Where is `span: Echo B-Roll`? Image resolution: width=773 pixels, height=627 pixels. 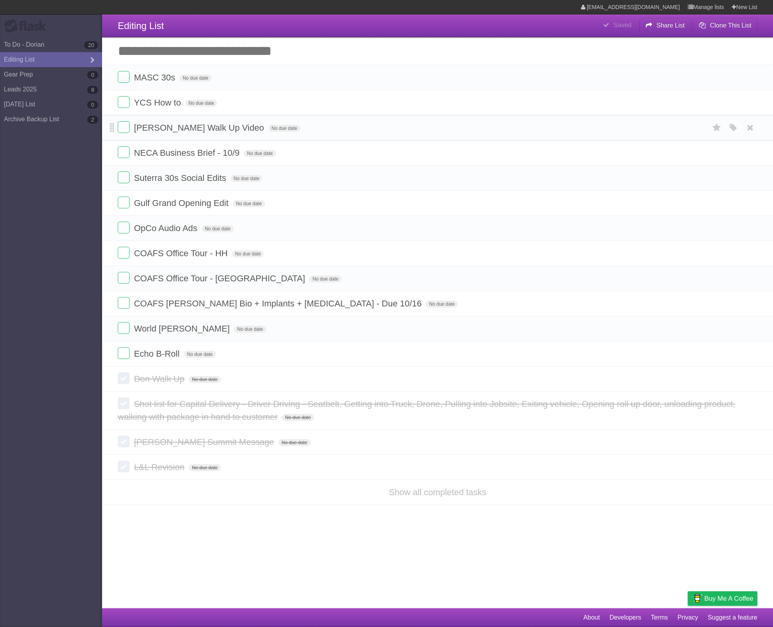 span: Echo B-Roll is located at coordinates (157, 354).